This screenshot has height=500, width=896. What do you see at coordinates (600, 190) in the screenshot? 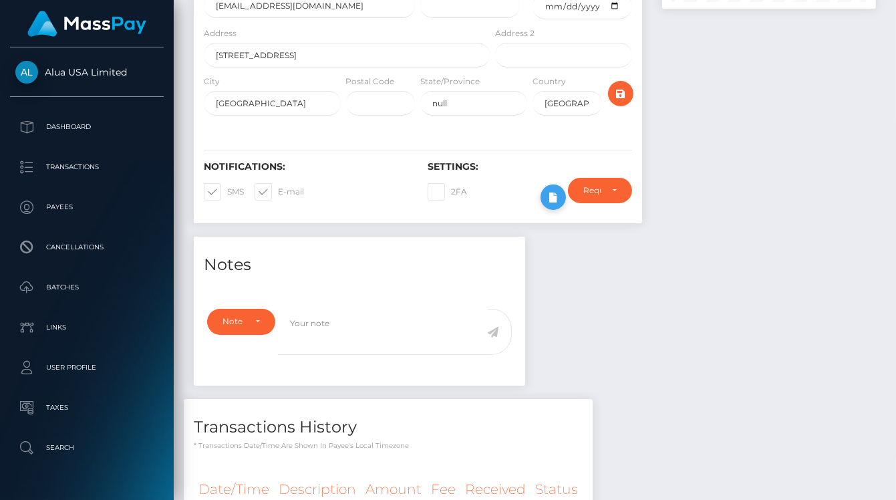
I see `button: Require ID/Selfie Verification` at bounding box center [600, 190].